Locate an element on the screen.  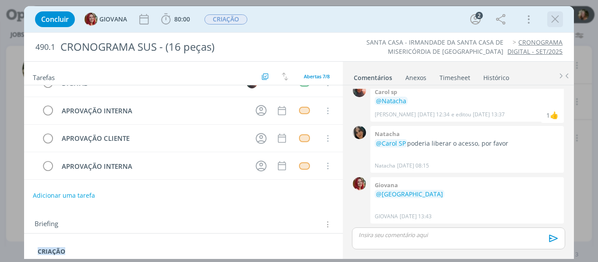
div: Anexos is located at coordinates (416, 78).